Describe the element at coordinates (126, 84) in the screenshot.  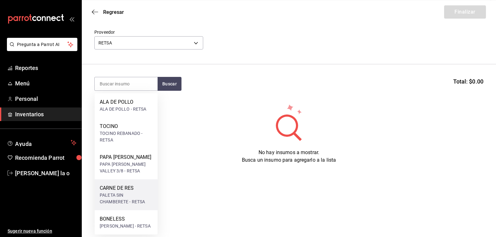
I see `input: Buscar insumo` at that location.